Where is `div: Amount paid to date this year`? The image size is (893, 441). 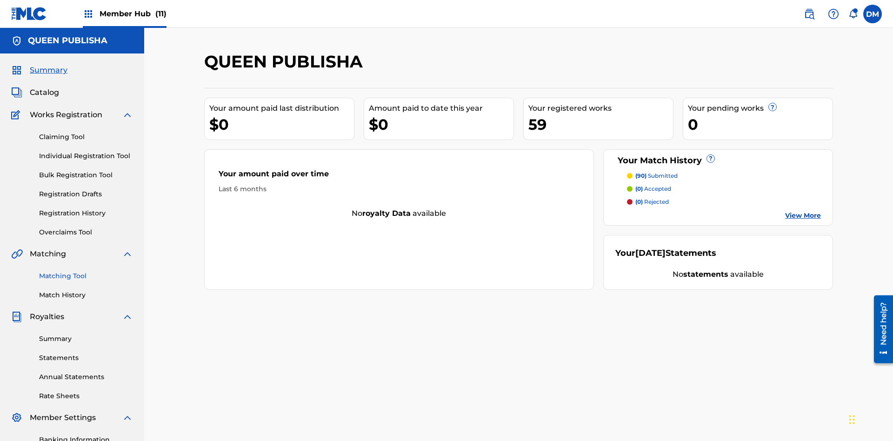 div: Amount paid to date this year is located at coordinates (441, 108).